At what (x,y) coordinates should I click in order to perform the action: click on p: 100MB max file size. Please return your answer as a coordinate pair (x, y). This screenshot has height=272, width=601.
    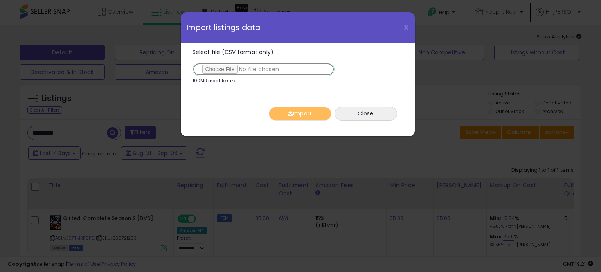
    Looking at the image, I should click on (214, 81).